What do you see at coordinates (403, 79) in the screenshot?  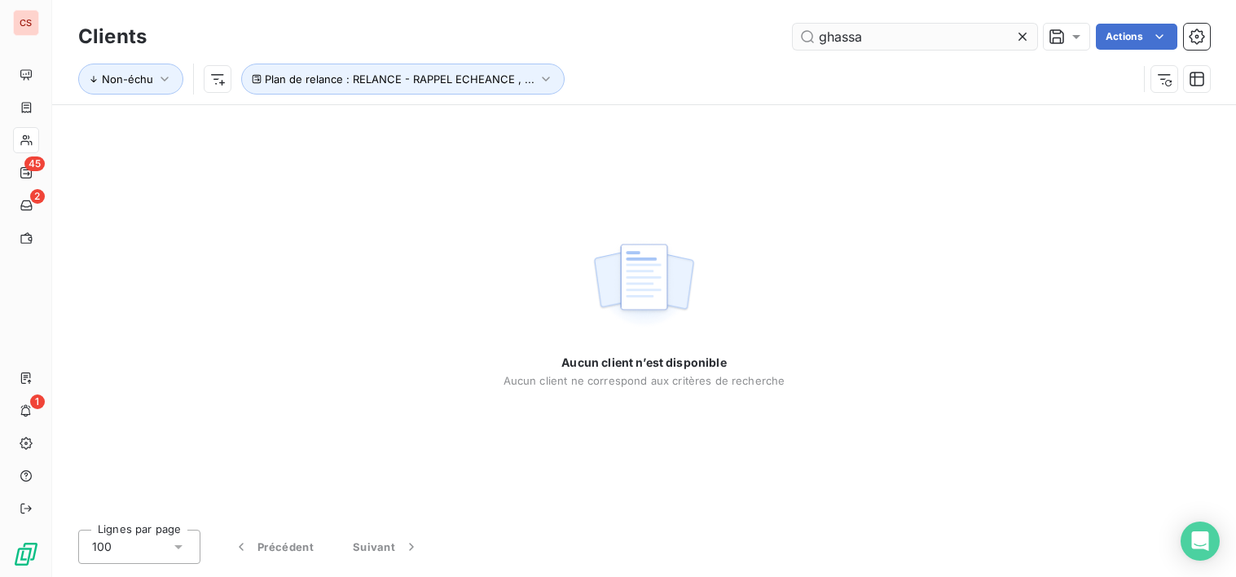 I see `button: Plan de relance : RELANCE - RAPPEL ECHEANCE , ...` at bounding box center [403, 79].